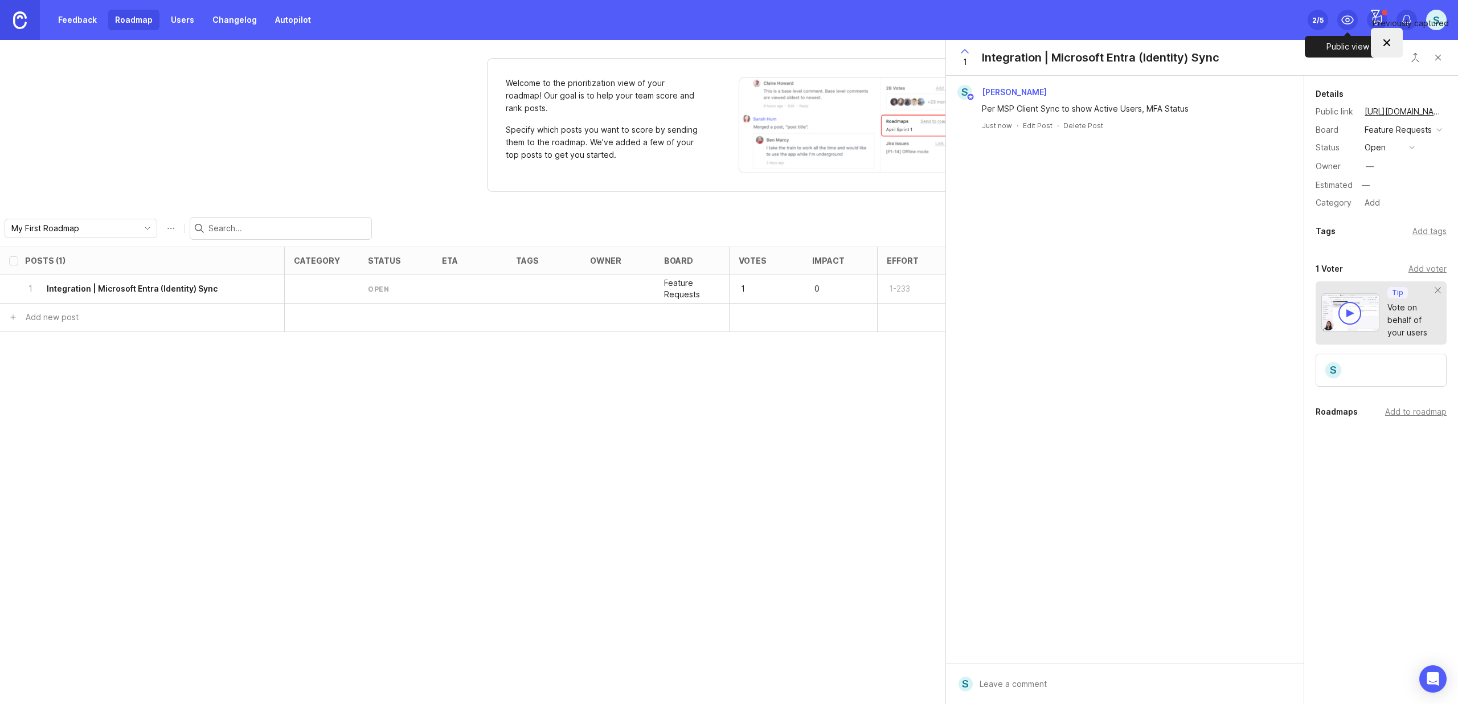 Image resolution: width=1458 pixels, height=704 pixels. What do you see at coordinates (904, 289) in the screenshot?
I see `p: 1-233` at bounding box center [904, 289].